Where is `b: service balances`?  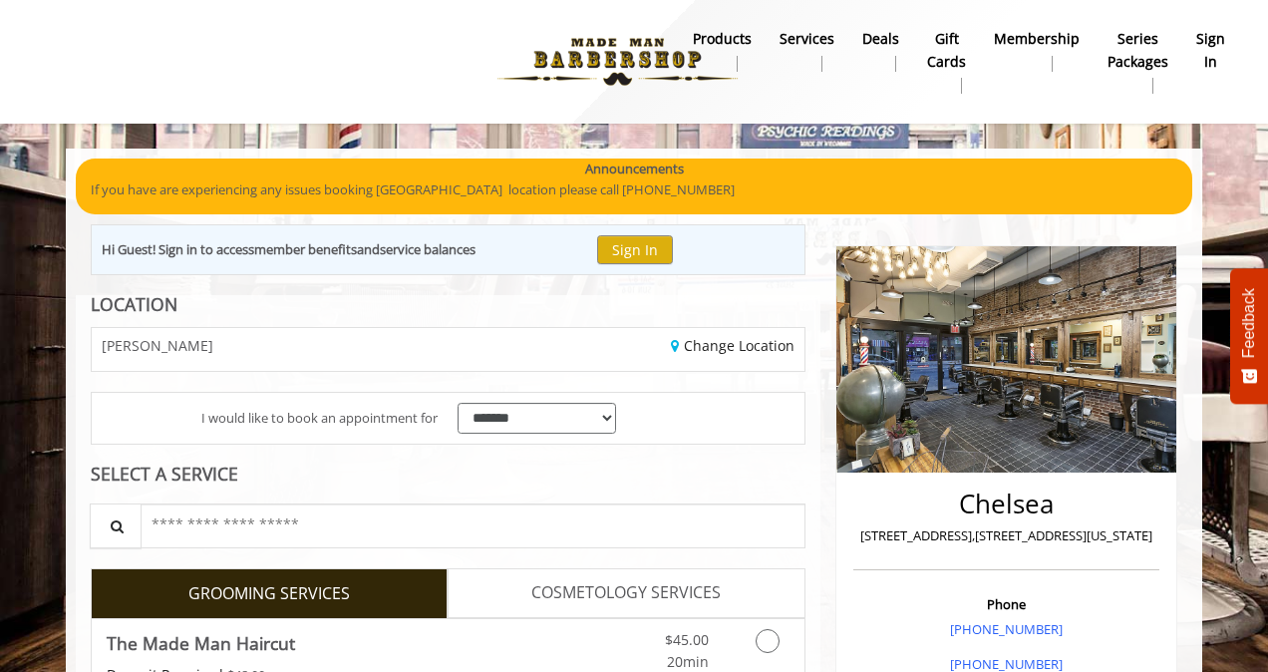
b: service balances is located at coordinates (428, 249).